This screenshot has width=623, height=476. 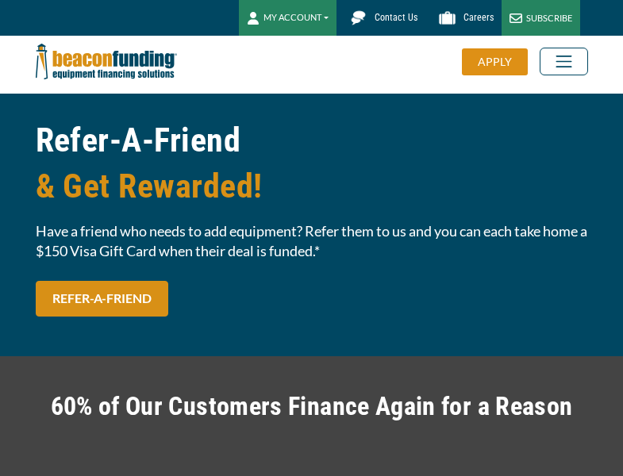 What do you see at coordinates (381, 17) in the screenshot?
I see `a: Contact Us` at bounding box center [381, 17].